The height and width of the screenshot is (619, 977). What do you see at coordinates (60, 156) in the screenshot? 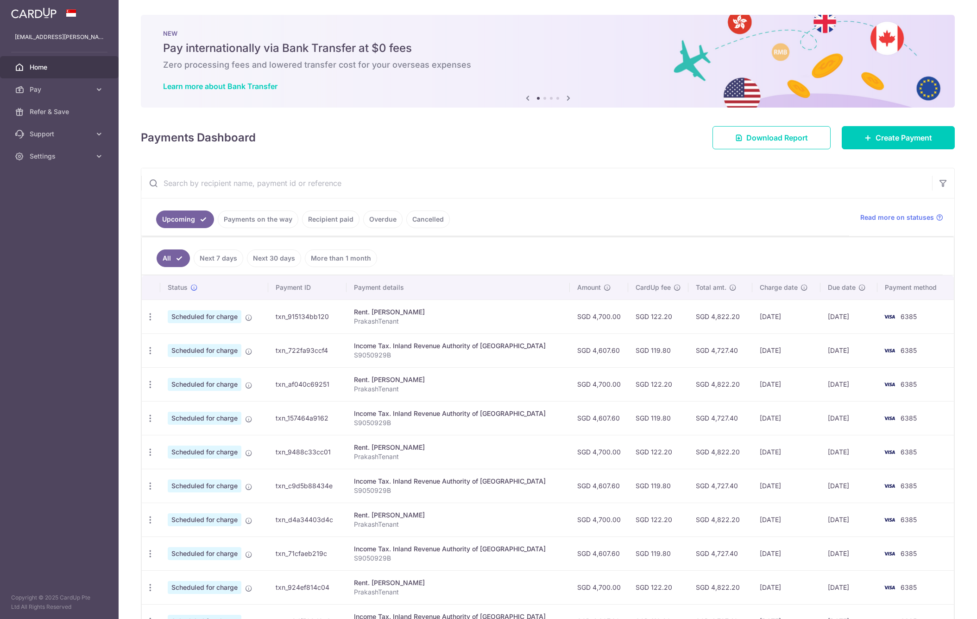
I see `span: Settings` at bounding box center [60, 156].